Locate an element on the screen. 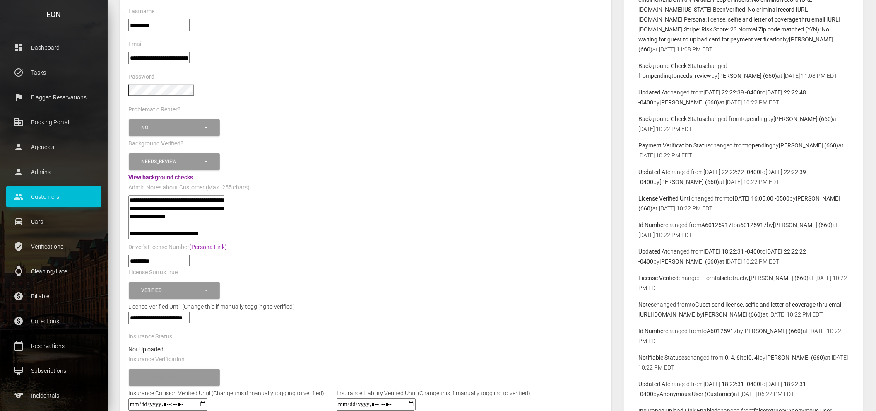 This screenshot has width=876, height=411. b: false is located at coordinates (721, 278).